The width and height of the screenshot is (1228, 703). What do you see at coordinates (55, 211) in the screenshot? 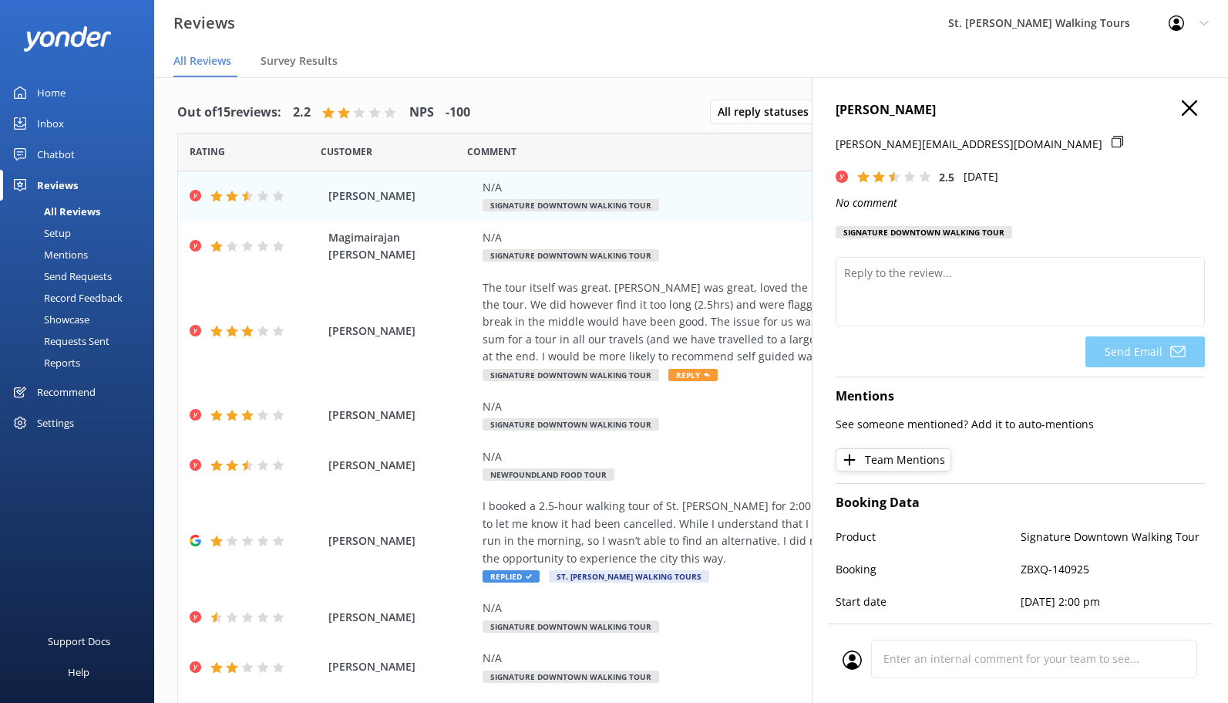
I see `div: All Reviews` at bounding box center [55, 211].